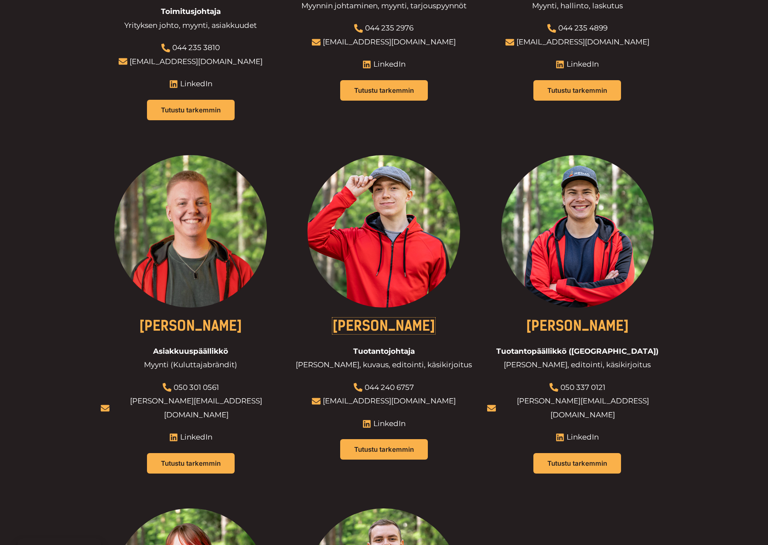 This screenshot has height=545, width=768. Describe the element at coordinates (191, 12) in the screenshot. I see `span: Toimitusjohtaja` at that location.